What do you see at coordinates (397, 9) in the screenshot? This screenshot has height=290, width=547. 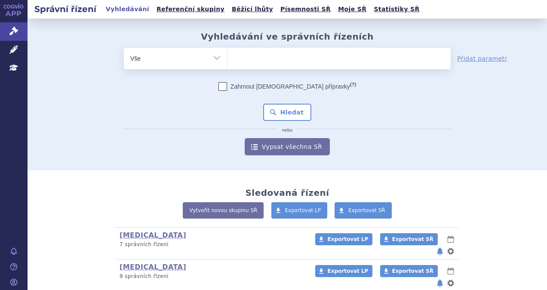 I see `a: Statistiky SŘ` at bounding box center [397, 9].